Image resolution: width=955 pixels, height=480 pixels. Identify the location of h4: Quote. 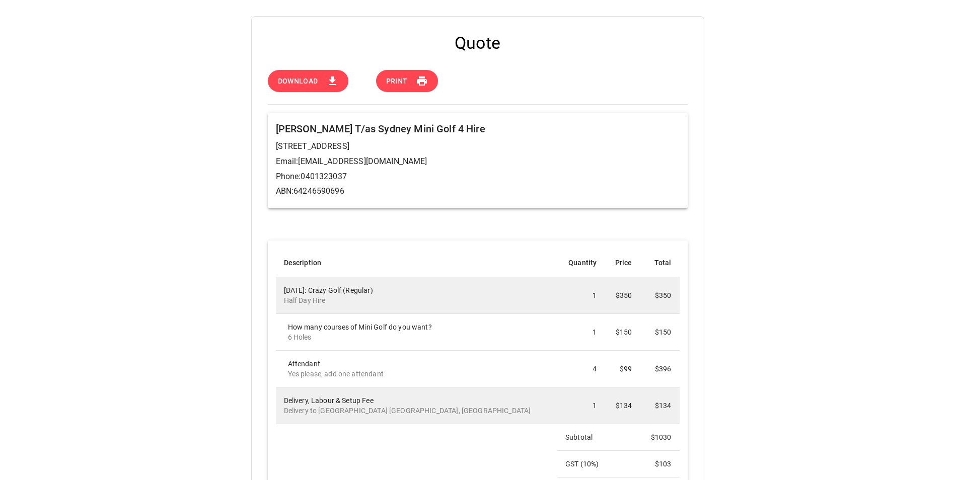
(478, 43).